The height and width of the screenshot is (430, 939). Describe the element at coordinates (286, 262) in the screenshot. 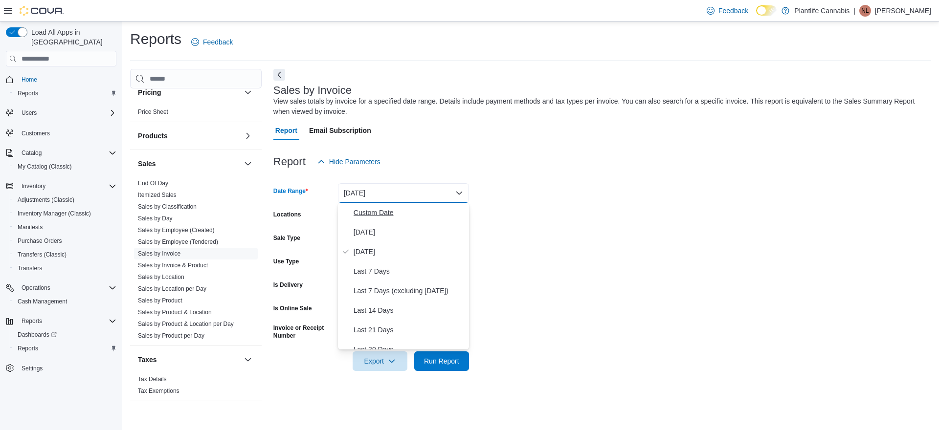

I see `label: Use Type` at that location.